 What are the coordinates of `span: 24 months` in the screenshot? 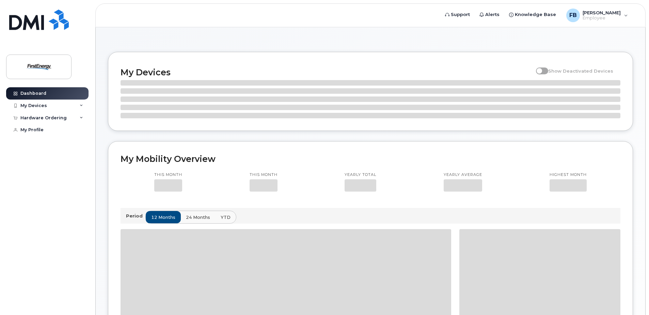 It's located at (198, 217).